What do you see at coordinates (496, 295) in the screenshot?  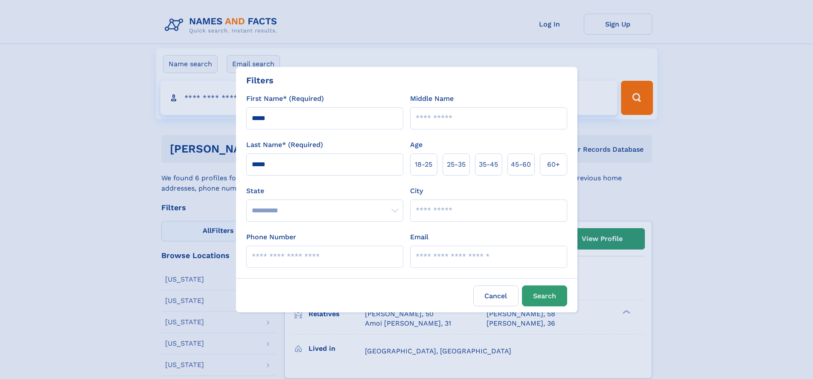 I see `label: Cancel` at bounding box center [496, 295].